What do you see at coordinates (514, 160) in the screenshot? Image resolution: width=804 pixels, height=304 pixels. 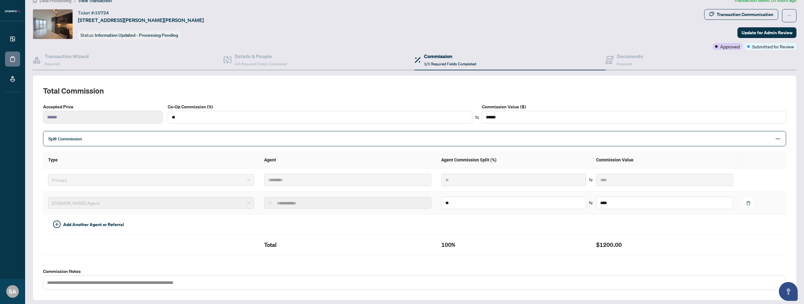 I see `th: Agent Commission Split (%)` at bounding box center [514, 160].